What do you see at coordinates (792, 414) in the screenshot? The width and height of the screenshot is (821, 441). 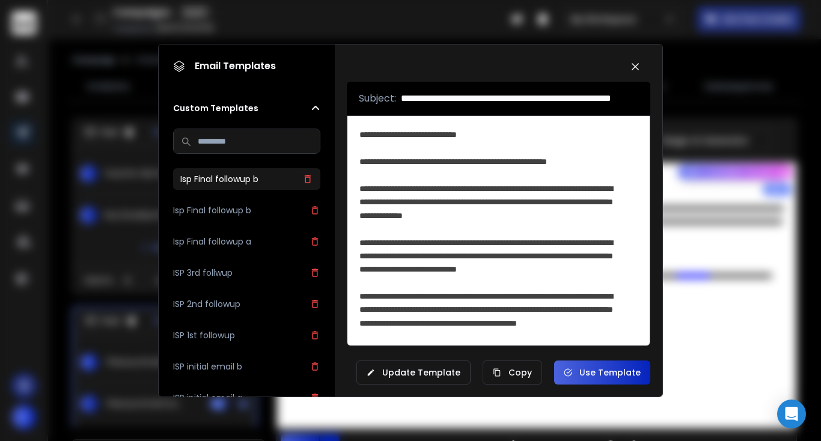 I see `div: Open Intercom Messenger` at bounding box center [792, 414].